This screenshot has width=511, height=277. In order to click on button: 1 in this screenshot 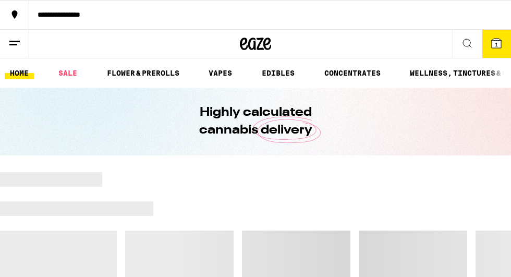, I will do `click(497, 44)`.